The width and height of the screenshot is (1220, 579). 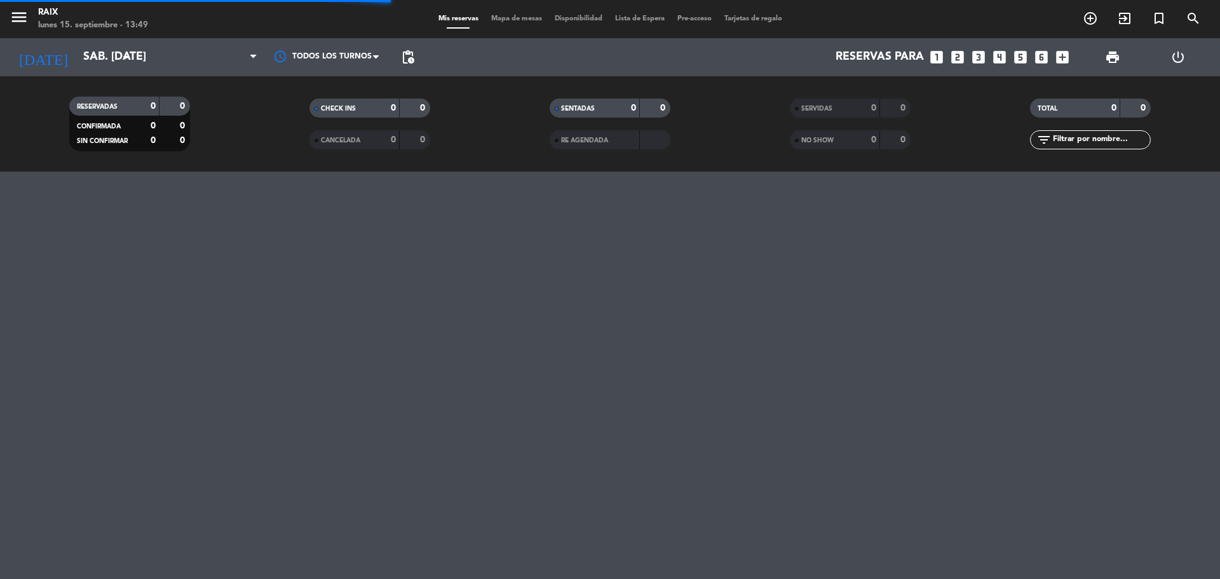 What do you see at coordinates (1178, 57) in the screenshot?
I see `div: LOG OUT` at bounding box center [1178, 57].